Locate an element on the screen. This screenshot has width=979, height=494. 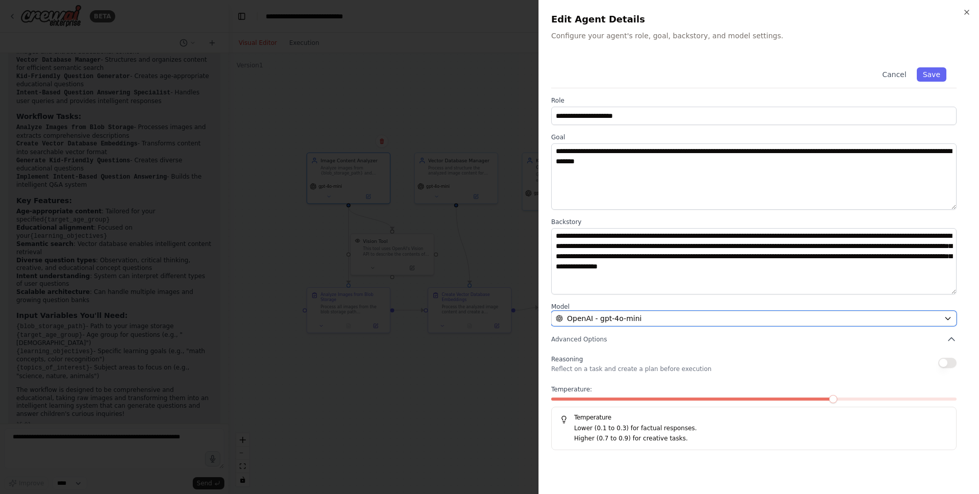
button: Save is located at coordinates (932, 74).